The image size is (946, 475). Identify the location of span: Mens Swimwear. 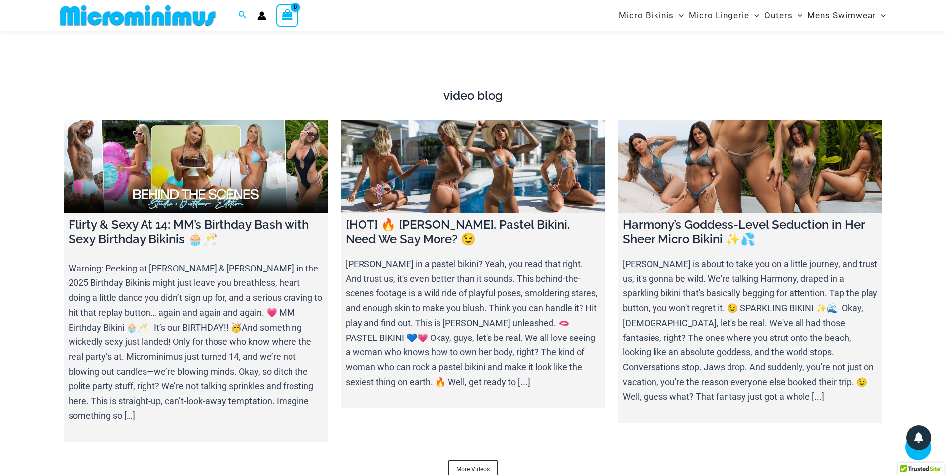
(842, 15).